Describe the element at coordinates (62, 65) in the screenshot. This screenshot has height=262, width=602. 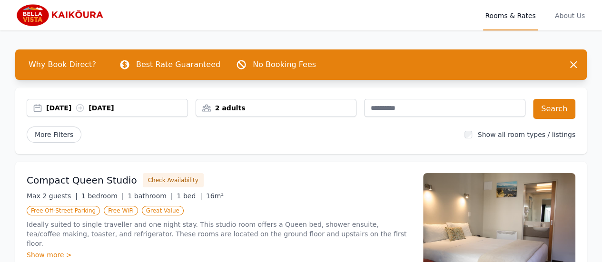
I see `span: Why Book Direct?` at that location.